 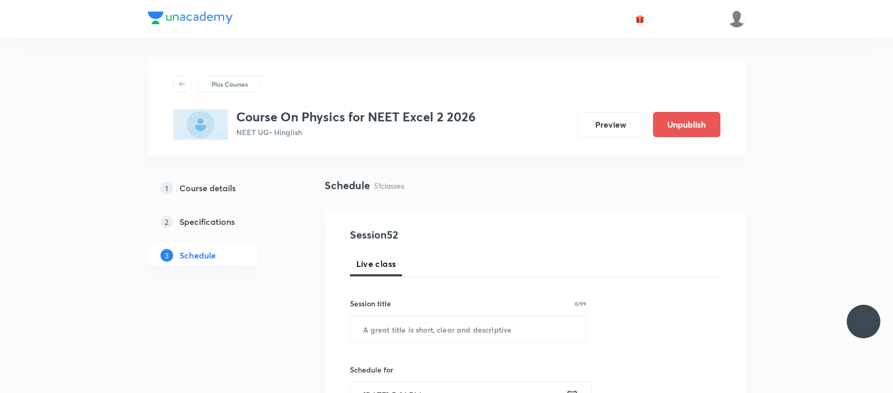 I want to click on h5: Course details, so click(x=207, y=188).